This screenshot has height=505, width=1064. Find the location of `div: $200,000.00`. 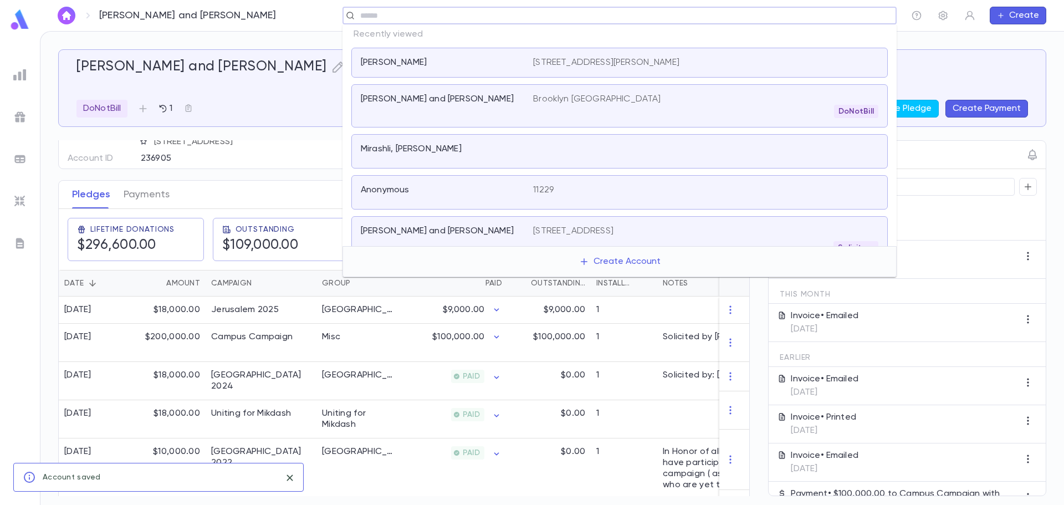

div: $200,000.00 is located at coordinates (170, 342).